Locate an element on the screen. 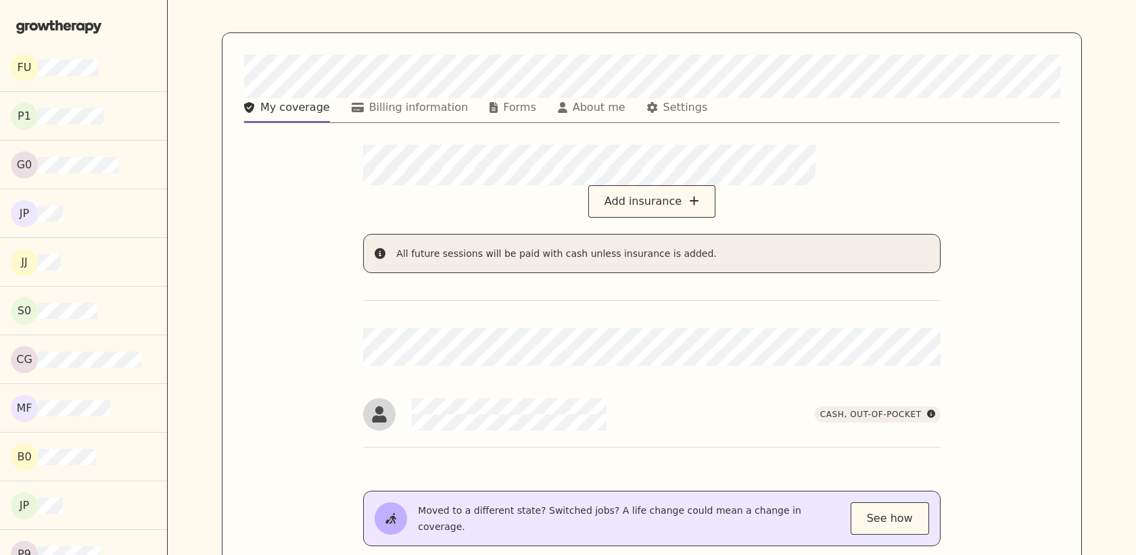  img: Grow Therapy is located at coordinates (59, 27).